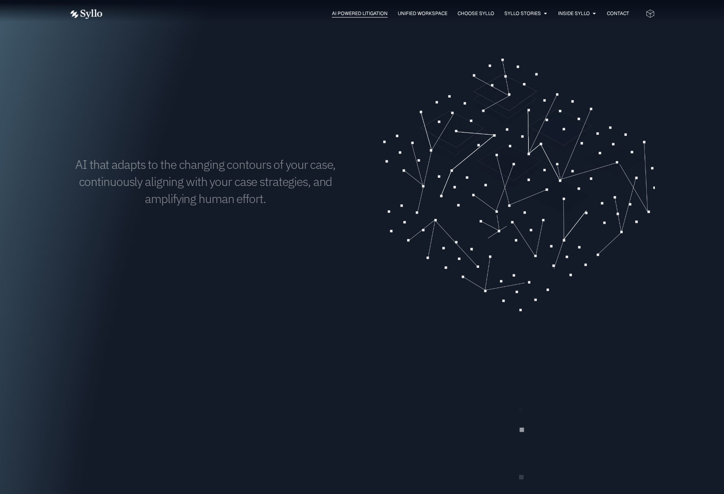 Image resolution: width=724 pixels, height=494 pixels. I want to click on div: Menu Toggle, so click(374, 13).